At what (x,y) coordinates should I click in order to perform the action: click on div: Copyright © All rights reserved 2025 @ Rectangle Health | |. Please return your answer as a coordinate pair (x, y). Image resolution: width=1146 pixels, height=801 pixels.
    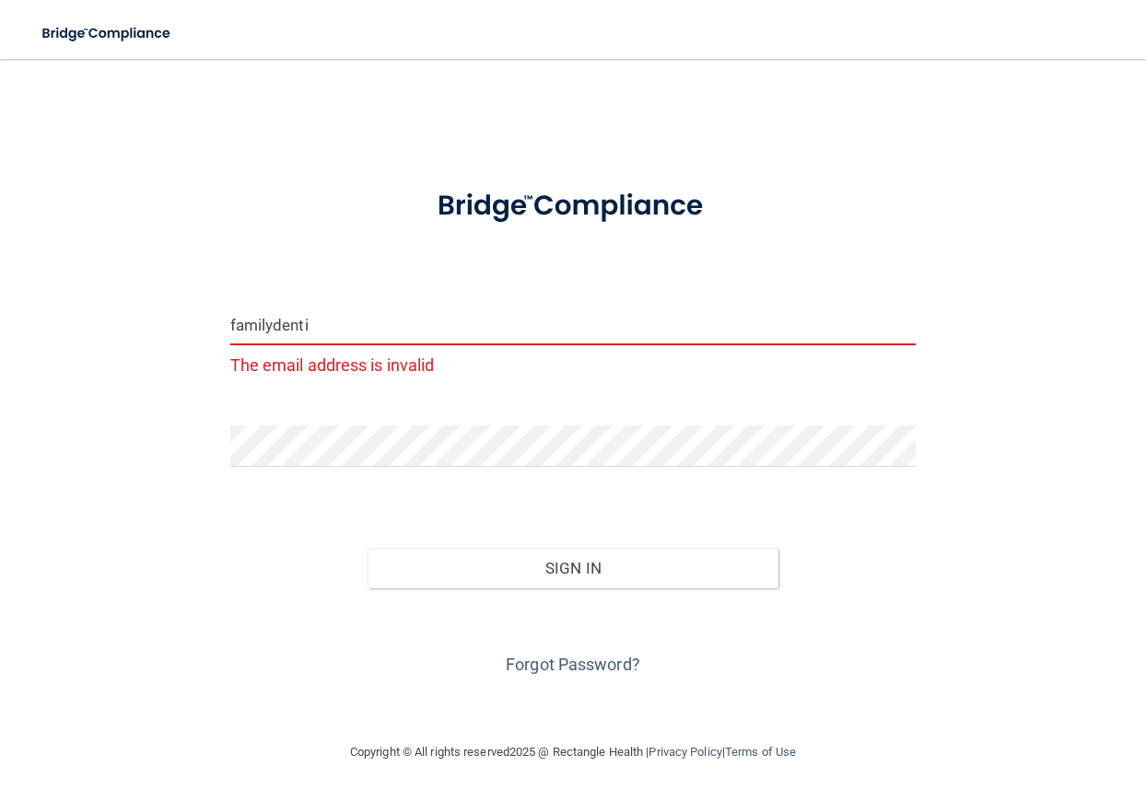
    Looking at the image, I should click on (573, 752).